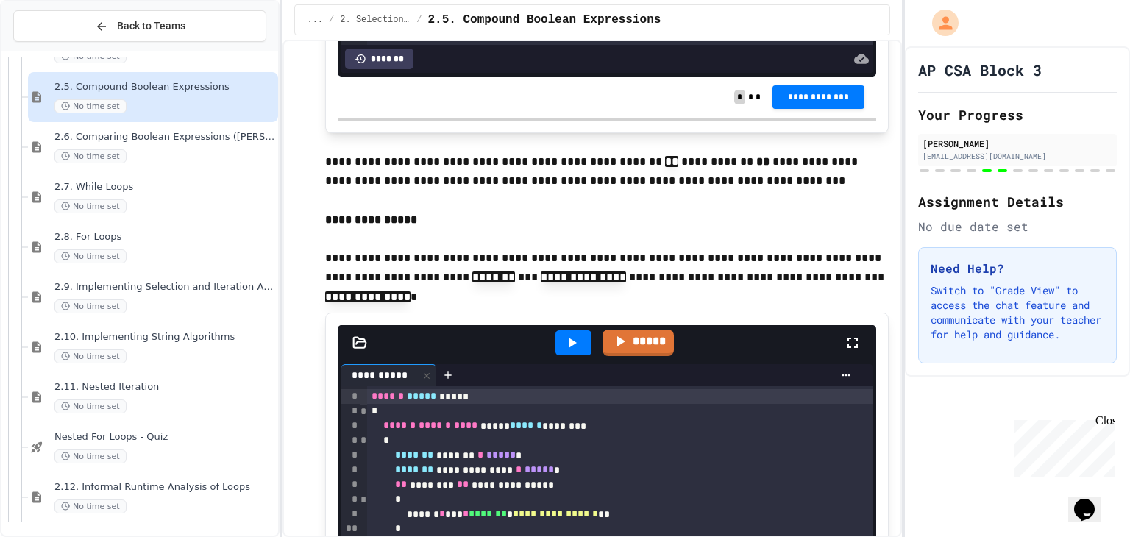  Describe the element at coordinates (165, 487) in the screenshot. I see `span: 2.12. Informal Runtime Analysis of Loops` at that location.